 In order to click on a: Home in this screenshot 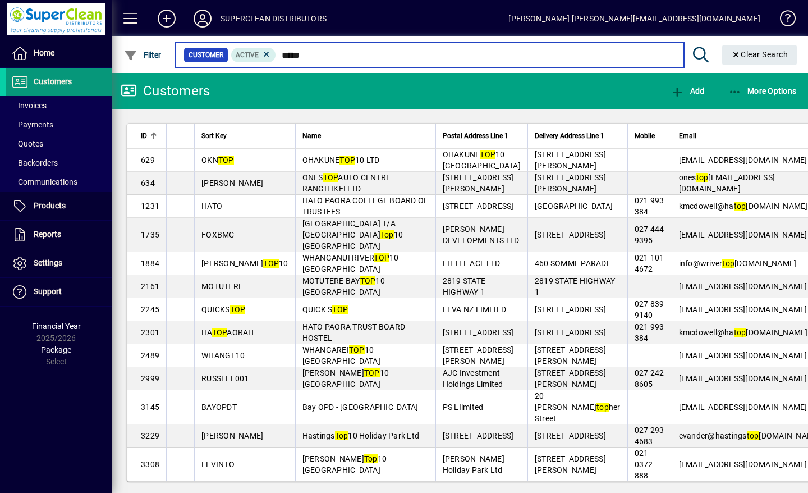, I will do `click(59, 53)`.